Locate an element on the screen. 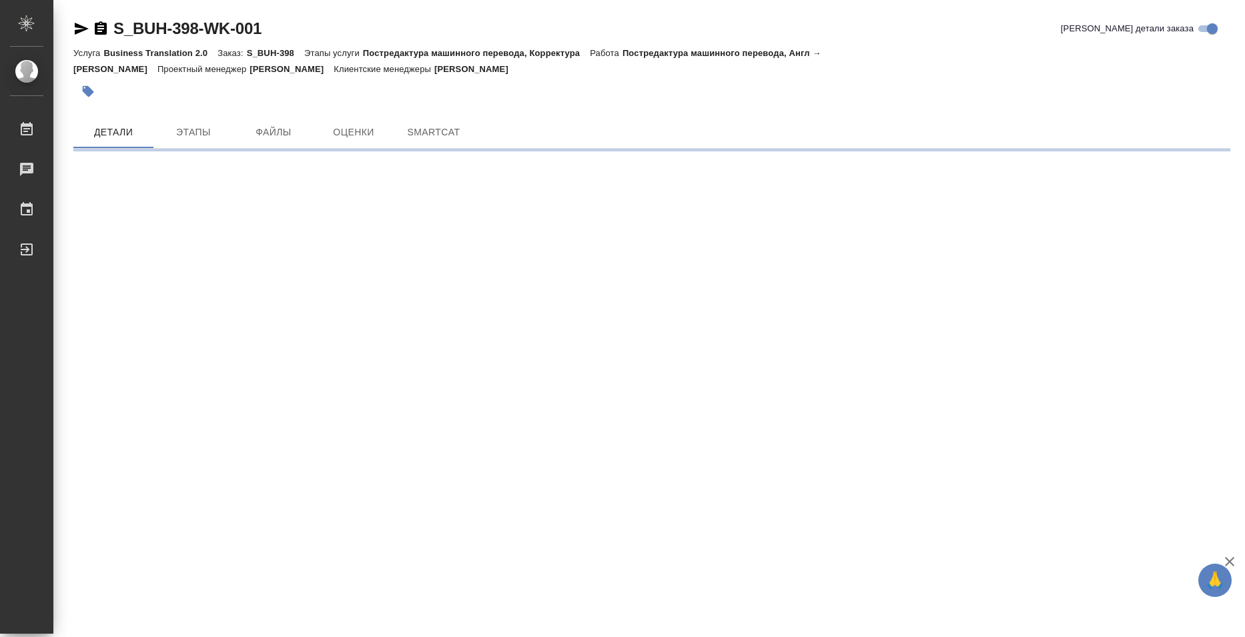  button: Скопировать ссылку is located at coordinates (101, 29).